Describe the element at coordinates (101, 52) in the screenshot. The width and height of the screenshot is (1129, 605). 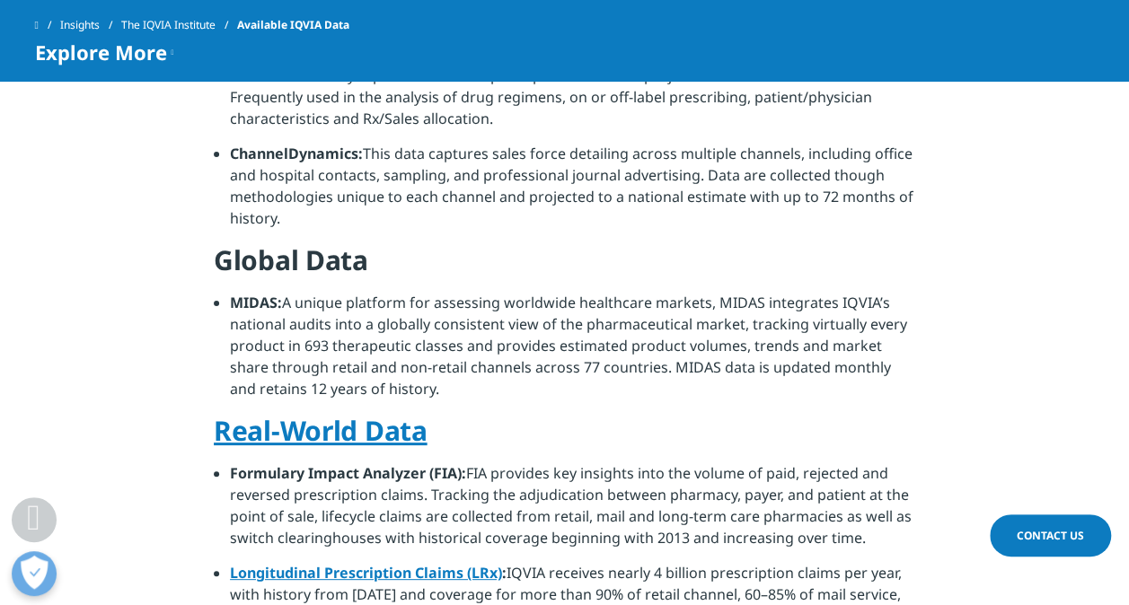
I see `span: Explore More` at that location.